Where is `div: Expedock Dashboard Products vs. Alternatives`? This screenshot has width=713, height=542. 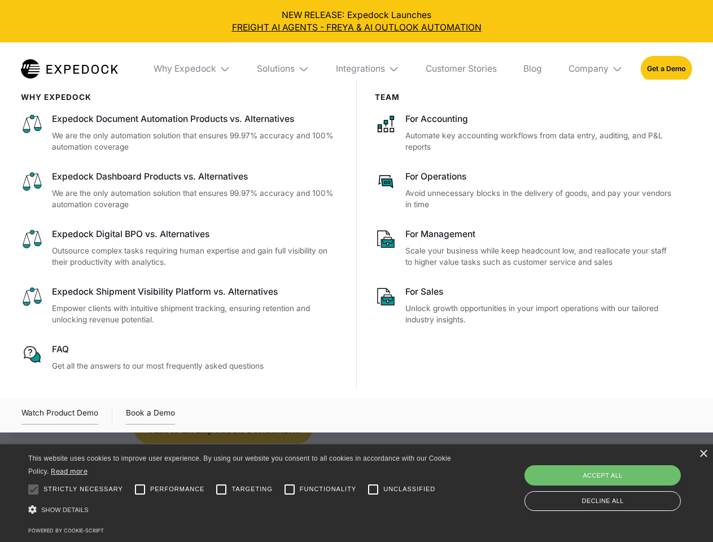
div: Expedock Dashboard Products vs. Alternatives is located at coordinates (195, 177).